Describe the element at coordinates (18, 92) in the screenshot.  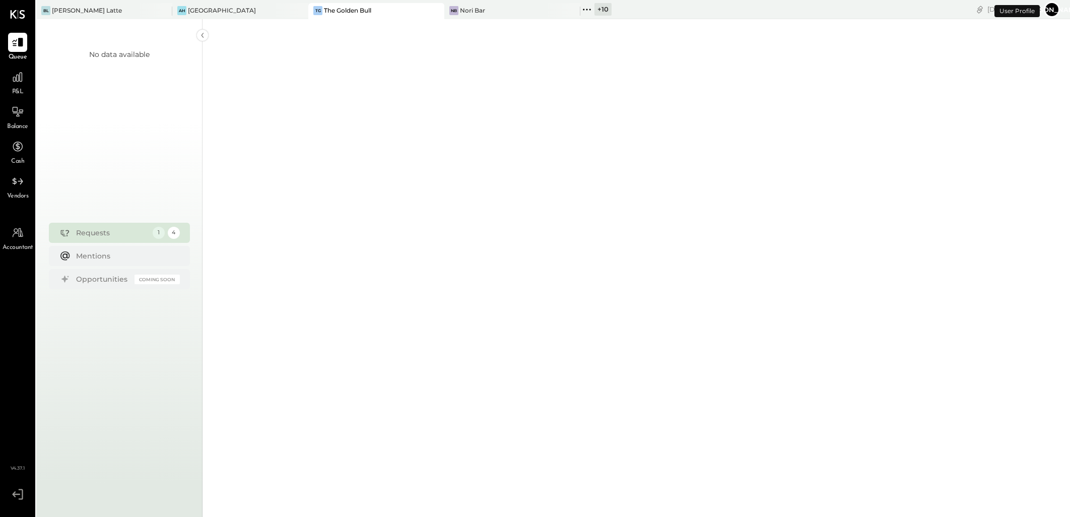
I see `span: P&L` at that location.